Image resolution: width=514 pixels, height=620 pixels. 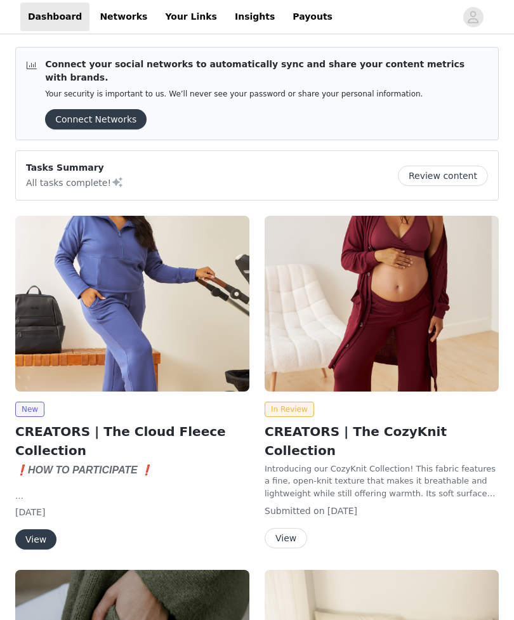 What do you see at coordinates (473, 17) in the screenshot?
I see `div: avatar` at bounding box center [473, 17].